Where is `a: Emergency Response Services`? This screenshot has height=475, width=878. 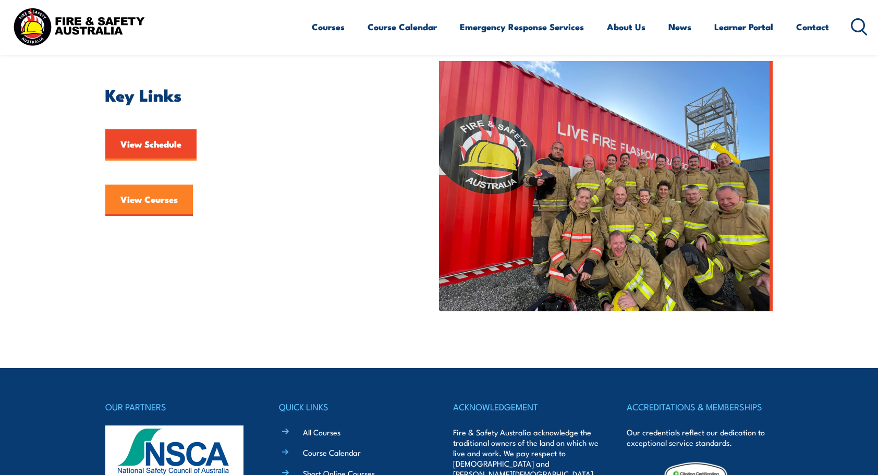 a: Emergency Response Services is located at coordinates (522, 27).